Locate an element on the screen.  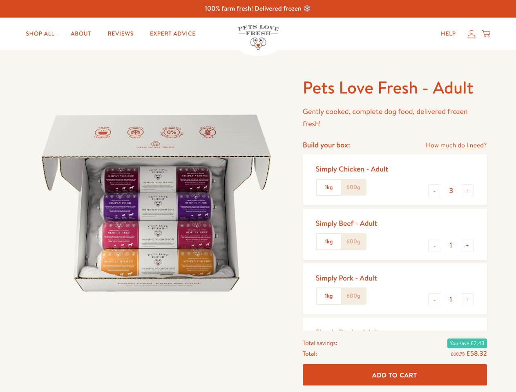
div: Simply Duck - Adult is located at coordinates (347, 332).